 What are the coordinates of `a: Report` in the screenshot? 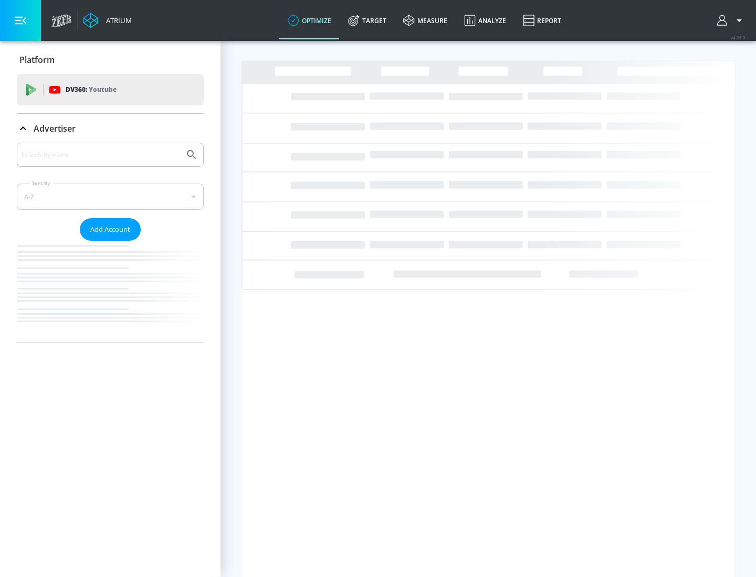 It's located at (541, 20).